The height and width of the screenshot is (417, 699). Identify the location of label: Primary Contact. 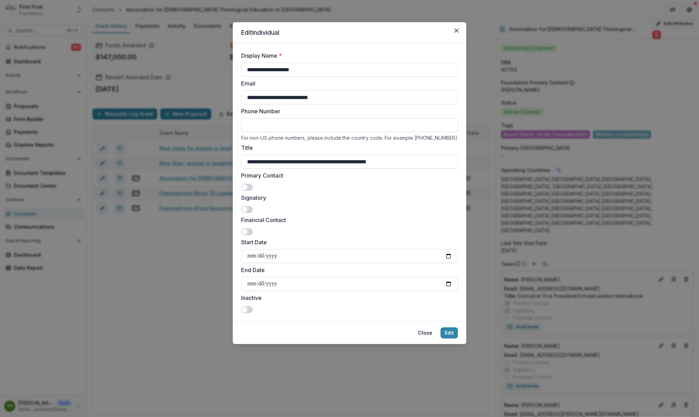
(347, 175).